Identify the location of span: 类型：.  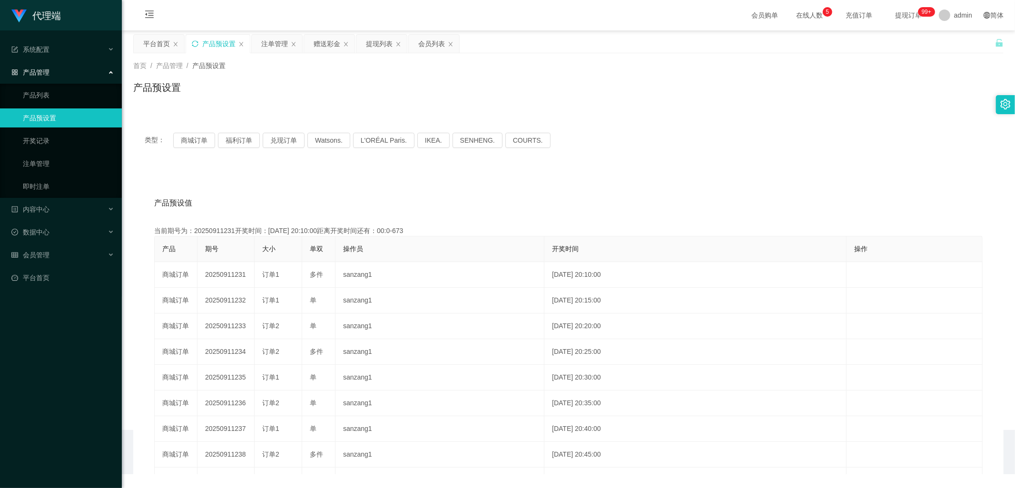
(159, 140).